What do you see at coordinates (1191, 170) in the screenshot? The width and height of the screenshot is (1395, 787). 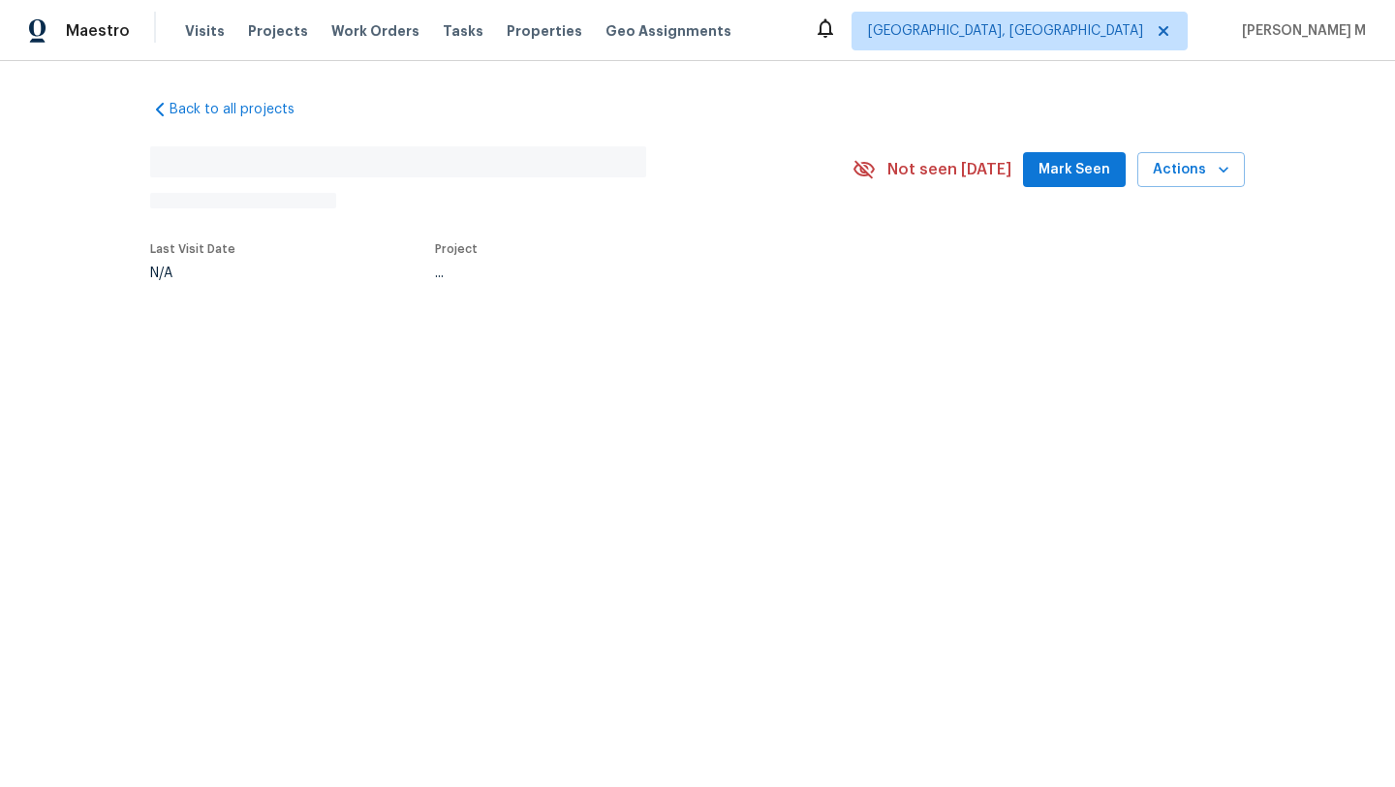 I see `button: Actions` at bounding box center [1191, 170].